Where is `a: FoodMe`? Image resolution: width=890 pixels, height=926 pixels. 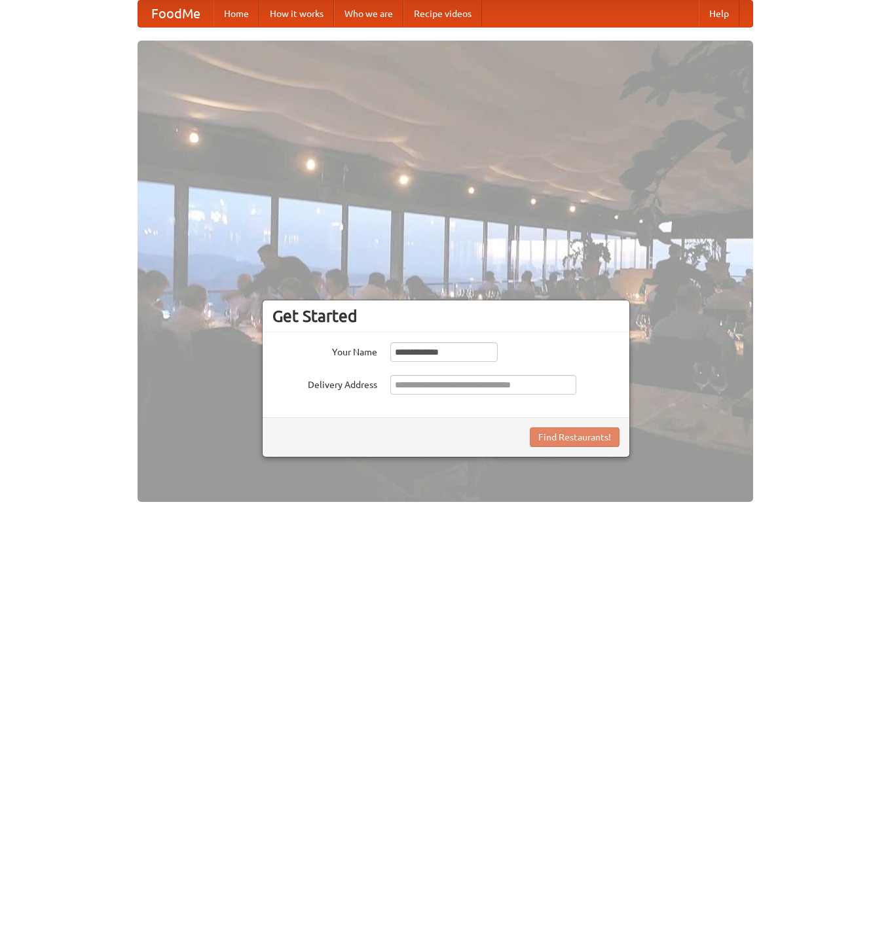 a: FoodMe is located at coordinates (175, 14).